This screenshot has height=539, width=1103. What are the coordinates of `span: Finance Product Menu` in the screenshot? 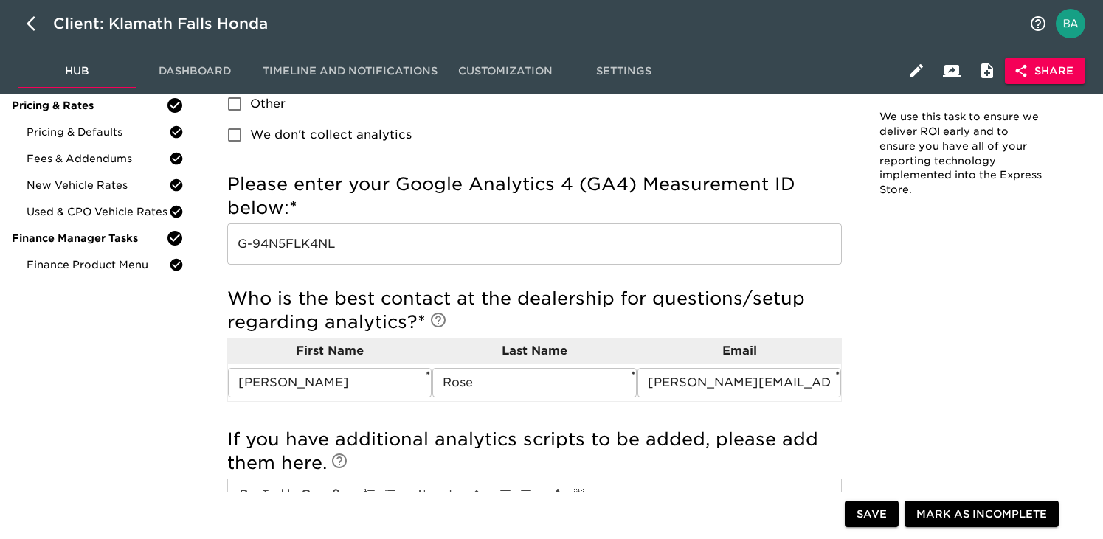 It's located at (97, 265).